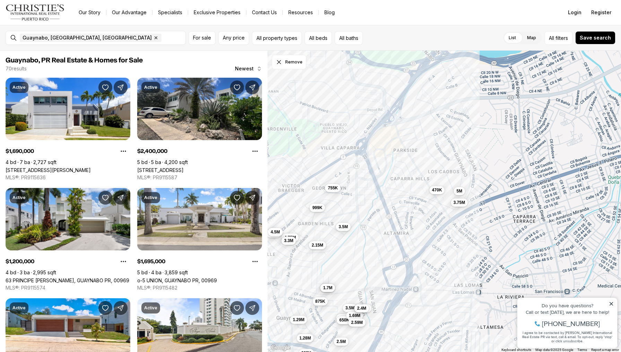 Image resolution: width=621 pixels, height=352 pixels. What do you see at coordinates (330, 12) in the screenshot?
I see `a: Blog` at bounding box center [330, 12].